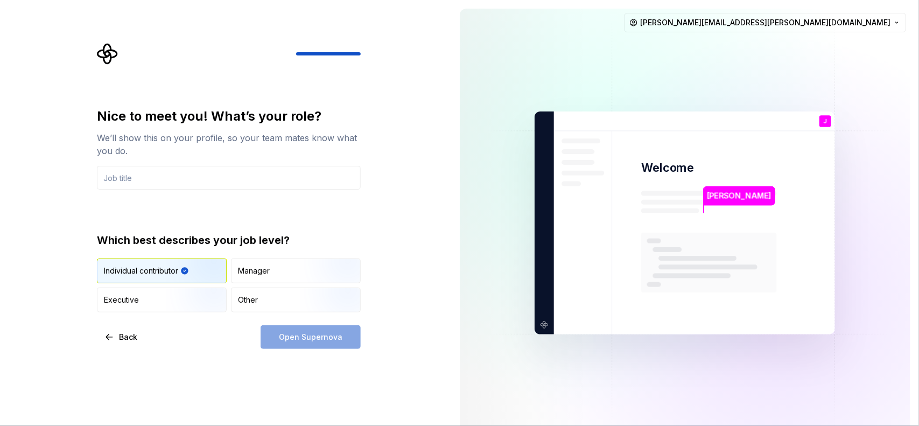 This screenshot has width=919, height=426. What do you see at coordinates (122, 337) in the screenshot?
I see `button: Back` at bounding box center [122, 337].